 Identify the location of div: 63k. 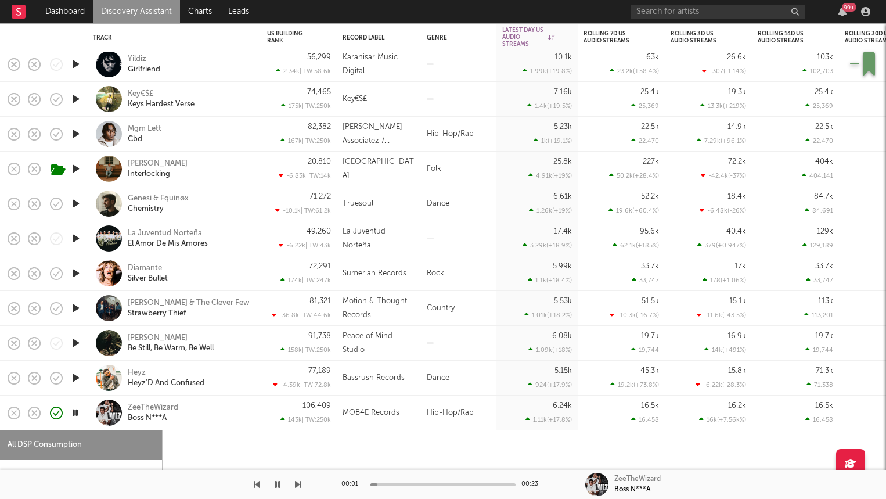
(652, 57).